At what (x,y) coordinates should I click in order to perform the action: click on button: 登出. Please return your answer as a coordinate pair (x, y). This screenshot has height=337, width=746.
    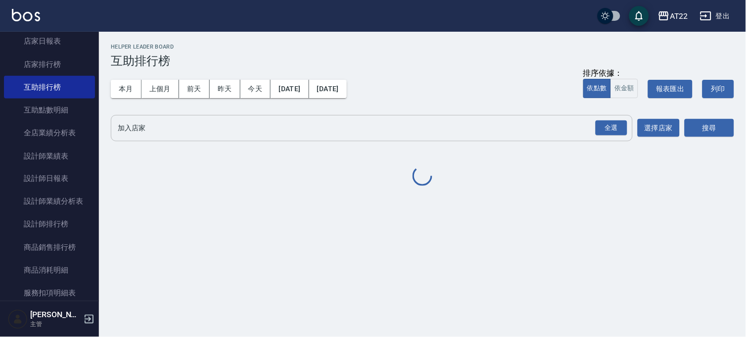
    Looking at the image, I should click on (715, 16).